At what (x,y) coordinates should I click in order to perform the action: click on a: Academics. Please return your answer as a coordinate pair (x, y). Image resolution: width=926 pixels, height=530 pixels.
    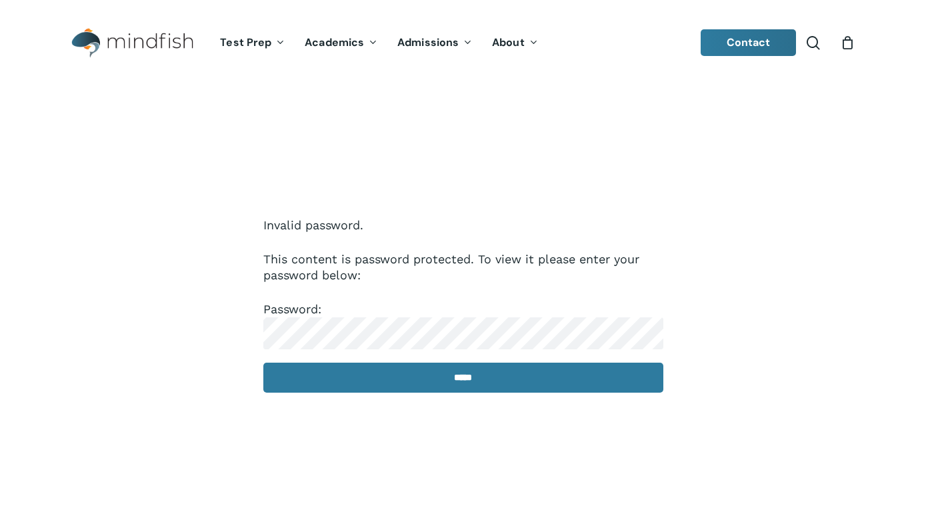
    Looking at the image, I should click on (341, 43).